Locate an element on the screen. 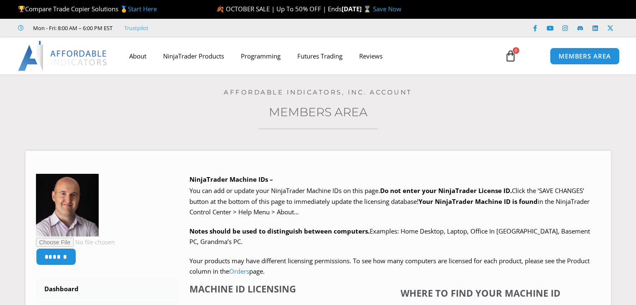 The image size is (636, 305). a: Reviews is located at coordinates (371, 56).